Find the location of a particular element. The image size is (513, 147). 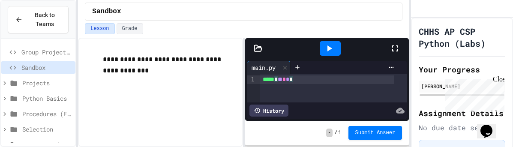

span: Group Project - Mad Libs is located at coordinates (47, 52).